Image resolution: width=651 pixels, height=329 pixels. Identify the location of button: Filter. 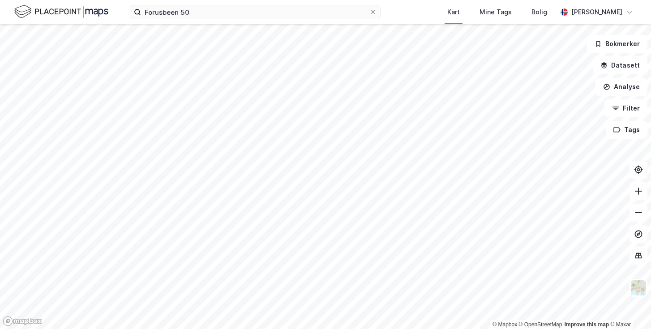
(626, 108).